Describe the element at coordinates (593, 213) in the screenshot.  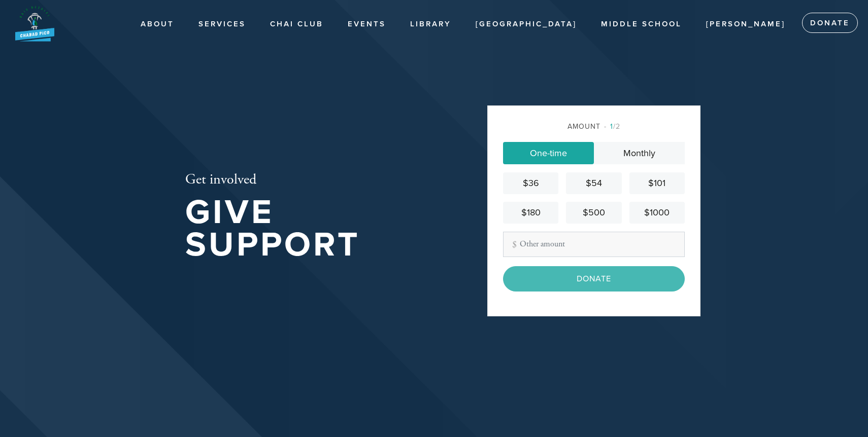
I see `div: $500` at that location.